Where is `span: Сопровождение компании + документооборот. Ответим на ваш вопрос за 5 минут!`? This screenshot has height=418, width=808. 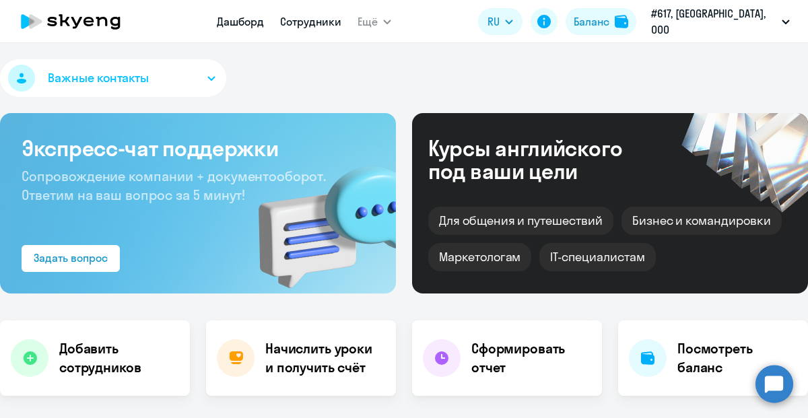
span: Сопровождение компании + документооборот. Ответим на ваш вопрос за 5 минут! is located at coordinates (174, 185).